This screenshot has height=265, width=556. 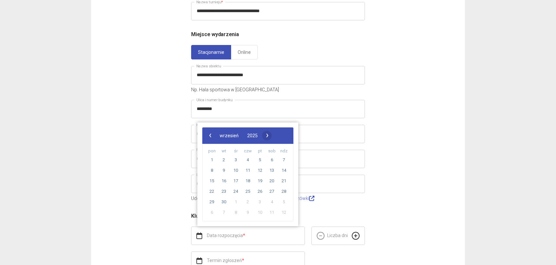 I want to click on span: 22, so click(x=212, y=191).